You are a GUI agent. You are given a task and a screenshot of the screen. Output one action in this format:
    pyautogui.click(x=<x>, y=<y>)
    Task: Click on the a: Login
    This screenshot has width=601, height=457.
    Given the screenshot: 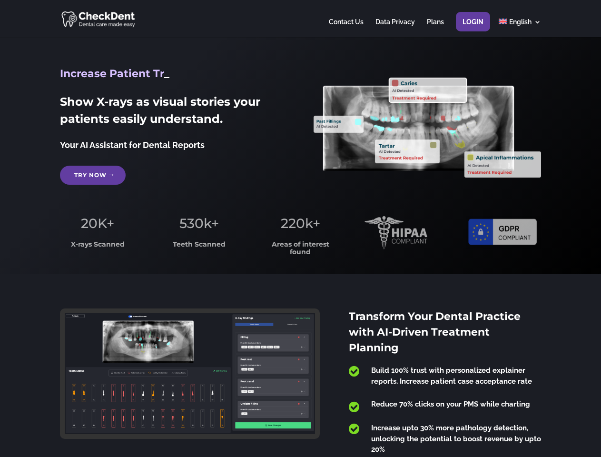 What is the action you would take?
    pyautogui.click(x=473, y=28)
    